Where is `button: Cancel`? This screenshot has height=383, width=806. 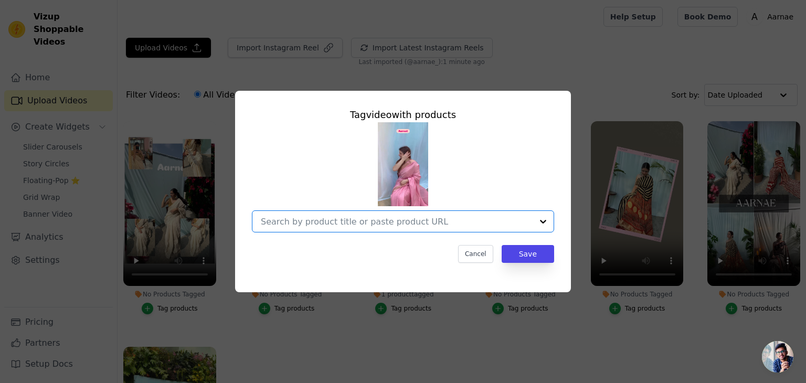
button: Cancel is located at coordinates (475, 254).